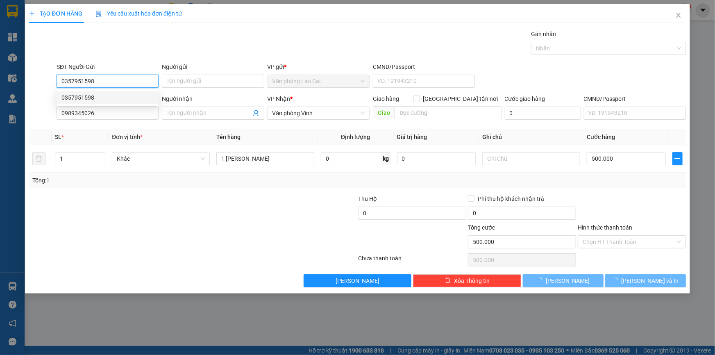  Describe the element at coordinates (58, 137) in the screenshot. I see `span: SL` at that location.